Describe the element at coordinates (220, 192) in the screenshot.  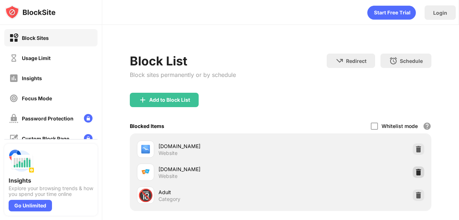
I see `div: Adult` at that location.